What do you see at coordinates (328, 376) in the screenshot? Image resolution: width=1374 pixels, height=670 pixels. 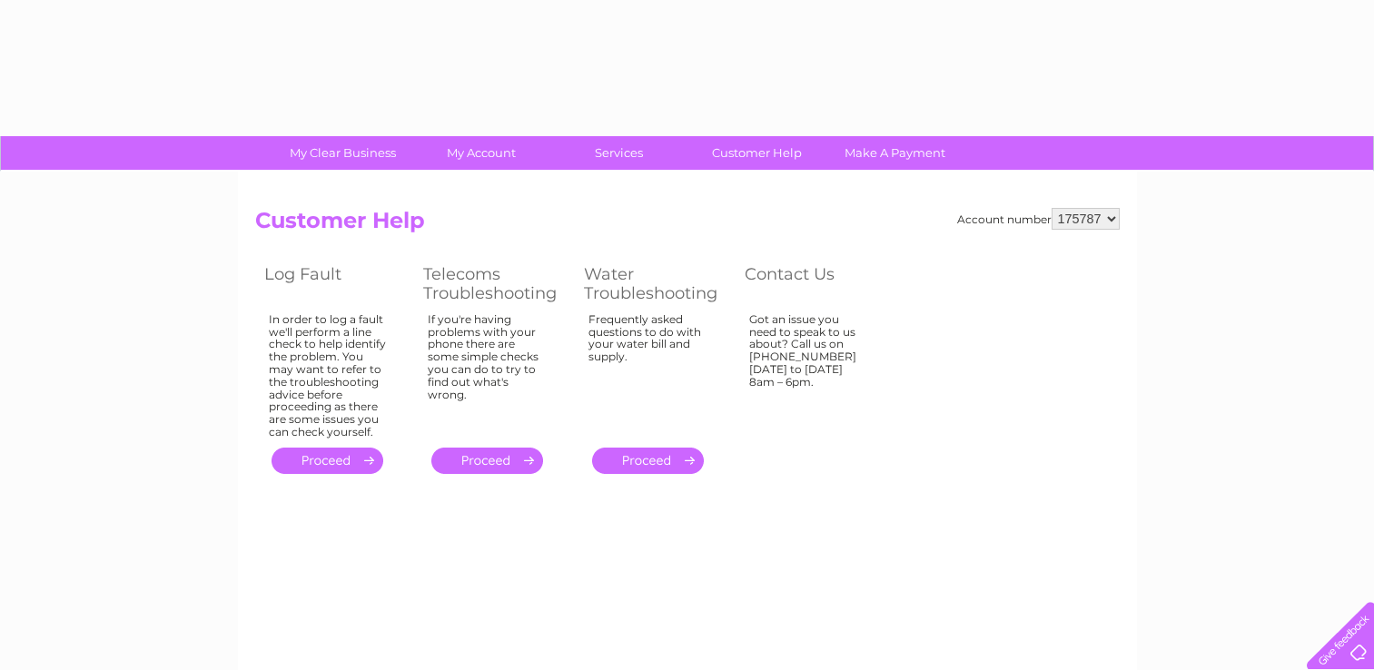 I see `div: In order to log a fault we'll perform a line check to help identify the problem. You may want to ...` at bounding box center [328, 376].